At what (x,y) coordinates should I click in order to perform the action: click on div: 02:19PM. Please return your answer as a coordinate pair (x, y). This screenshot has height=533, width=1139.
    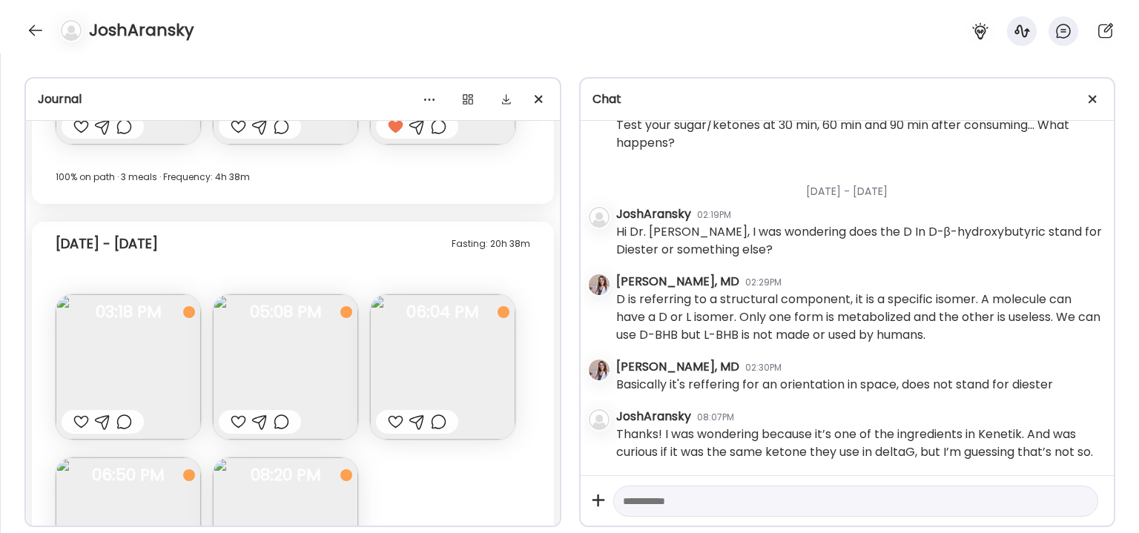
    Looking at the image, I should click on (714, 215).